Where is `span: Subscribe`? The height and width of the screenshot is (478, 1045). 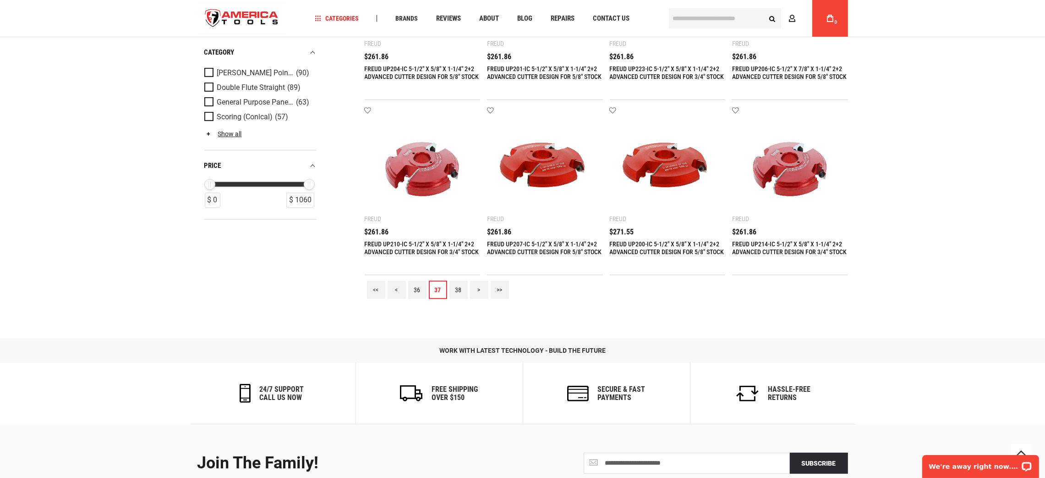
span: Subscribe is located at coordinates (819, 463).